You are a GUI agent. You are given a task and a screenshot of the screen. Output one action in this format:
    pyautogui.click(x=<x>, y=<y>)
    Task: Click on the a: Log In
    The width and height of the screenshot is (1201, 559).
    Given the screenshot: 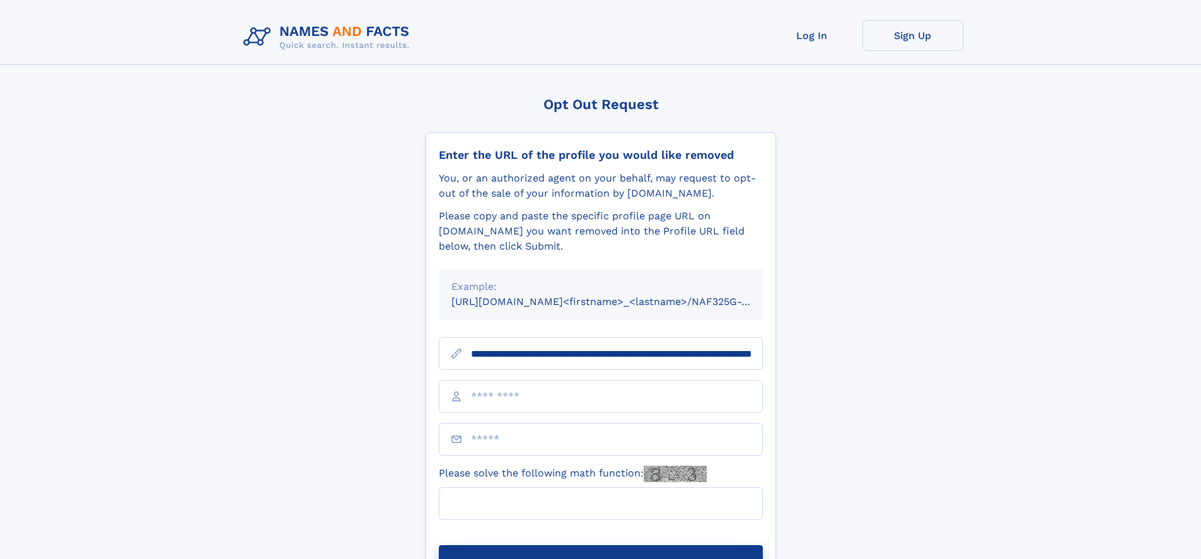 What is the action you would take?
    pyautogui.click(x=812, y=35)
    